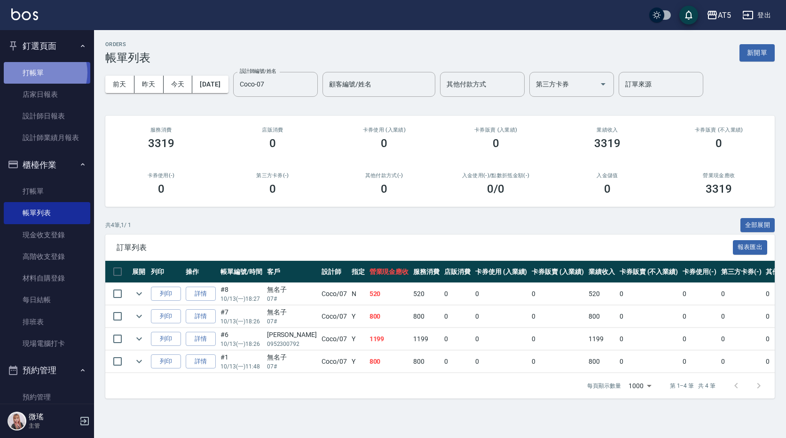 The height and width of the screenshot is (438, 786). Describe the element at coordinates (640, 386) in the screenshot. I see `div: 1000` at that location.